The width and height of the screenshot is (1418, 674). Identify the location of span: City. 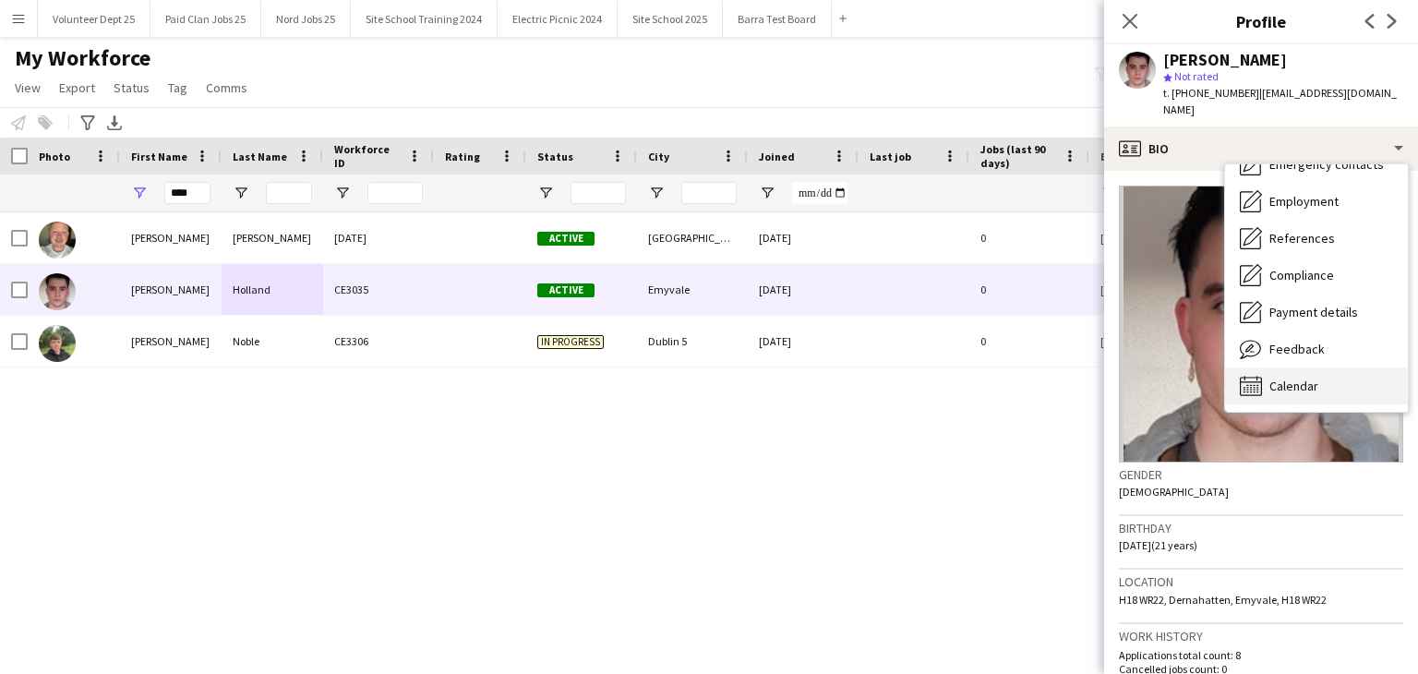
(658, 156).